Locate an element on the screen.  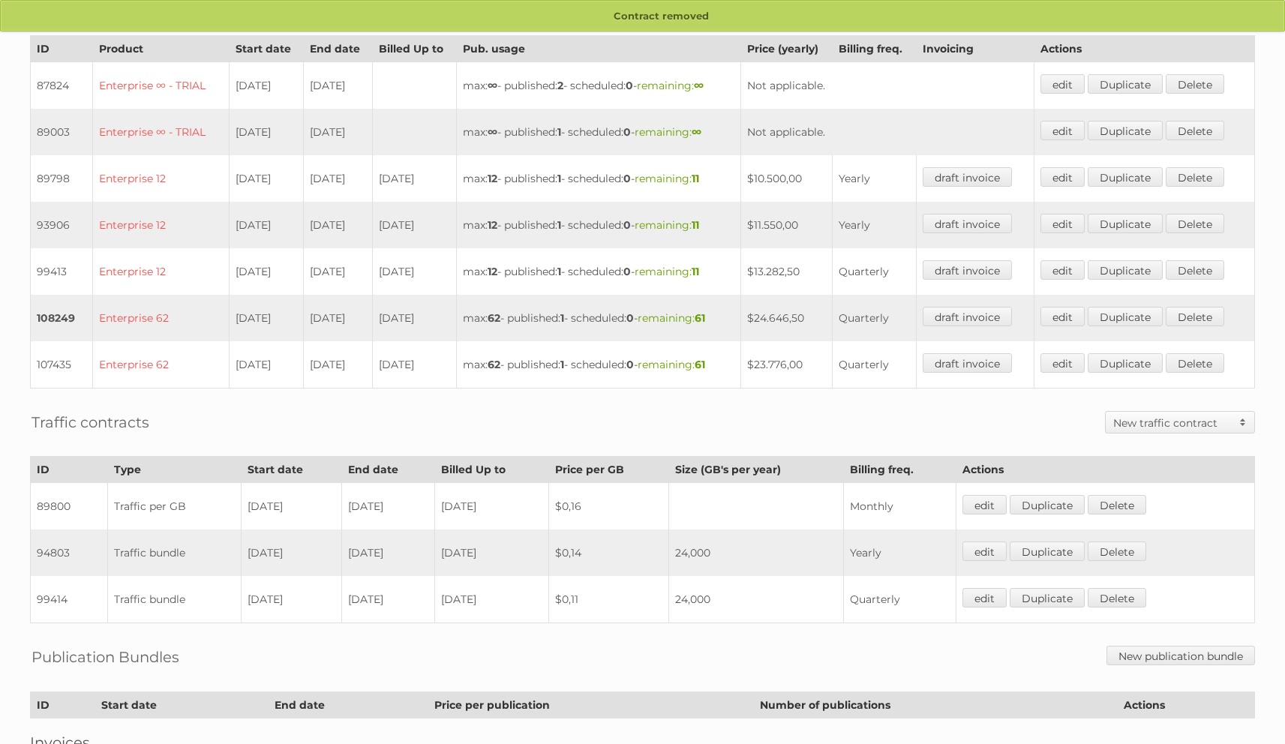
td: 24,000 is located at coordinates (756, 599).